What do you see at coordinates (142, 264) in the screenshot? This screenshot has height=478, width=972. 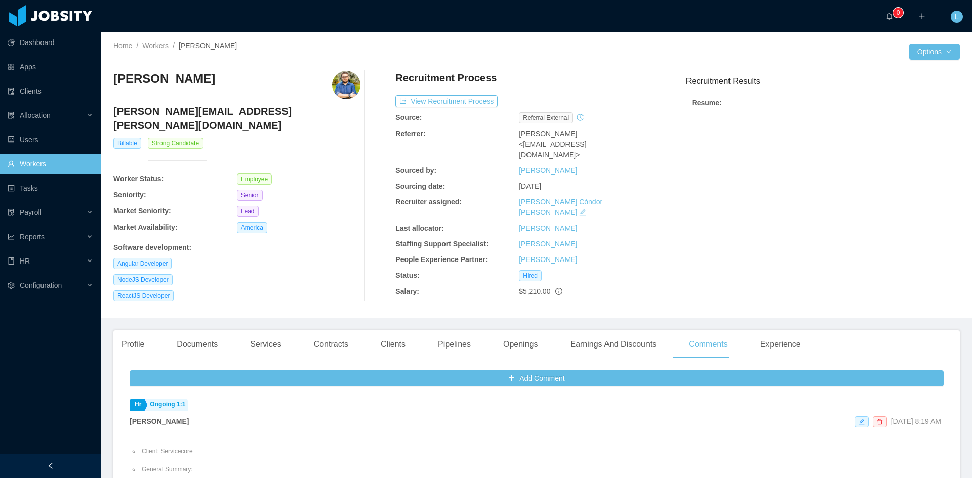 I see `span: Angular Developer` at bounding box center [142, 264].